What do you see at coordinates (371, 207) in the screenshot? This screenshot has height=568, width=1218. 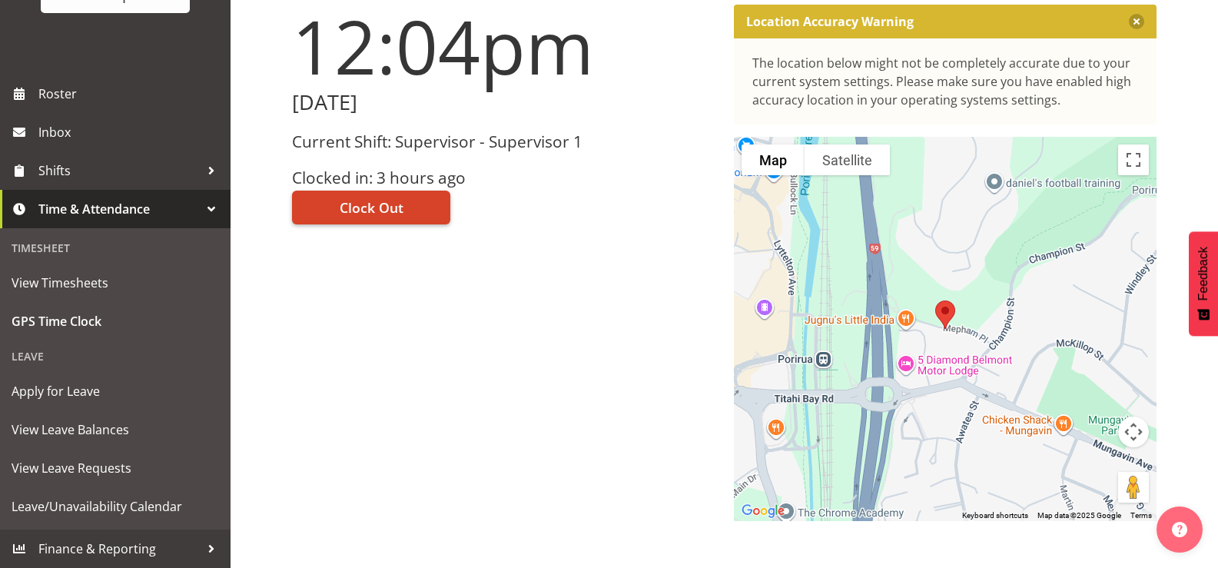 I see `span: Clock Out` at bounding box center [371, 207].